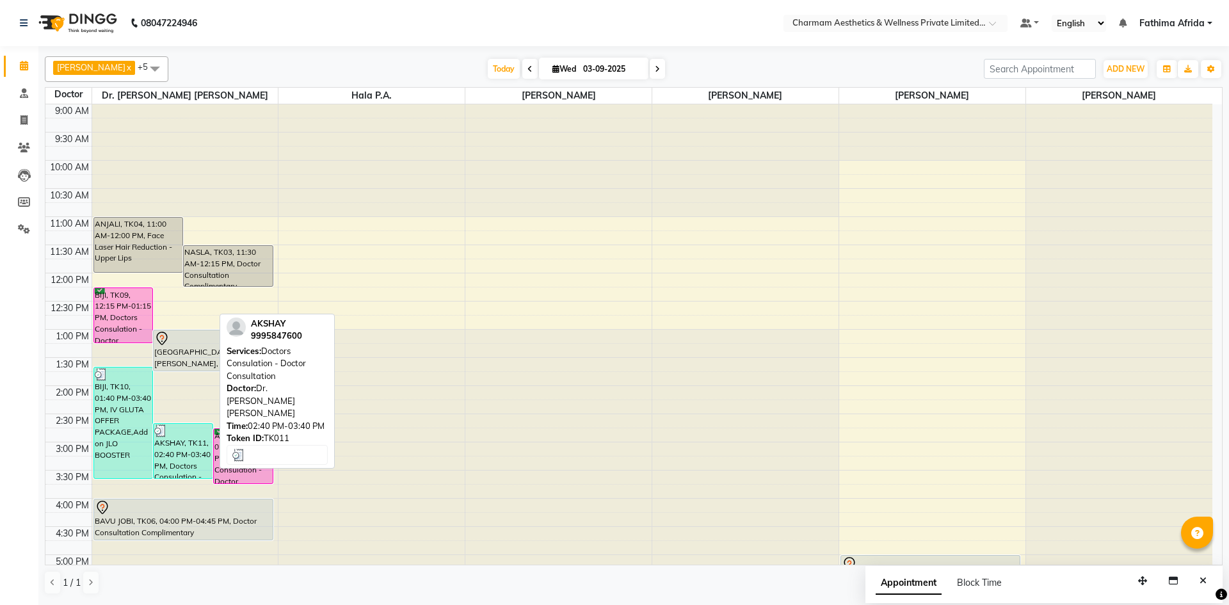 This screenshot has width=1229, height=605. Describe the element at coordinates (72, 533) in the screenshot. I see `div: 4:30 PM` at that location.